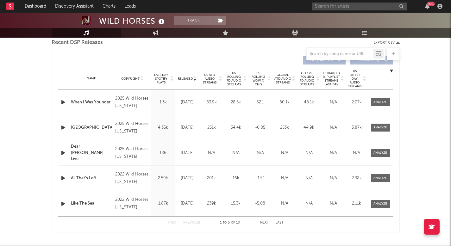  Describe the element at coordinates (356, 128) in the screenshot. I see `div: 3.87k` at that location.